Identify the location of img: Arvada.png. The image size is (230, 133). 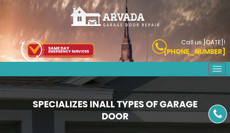
(115, 17).